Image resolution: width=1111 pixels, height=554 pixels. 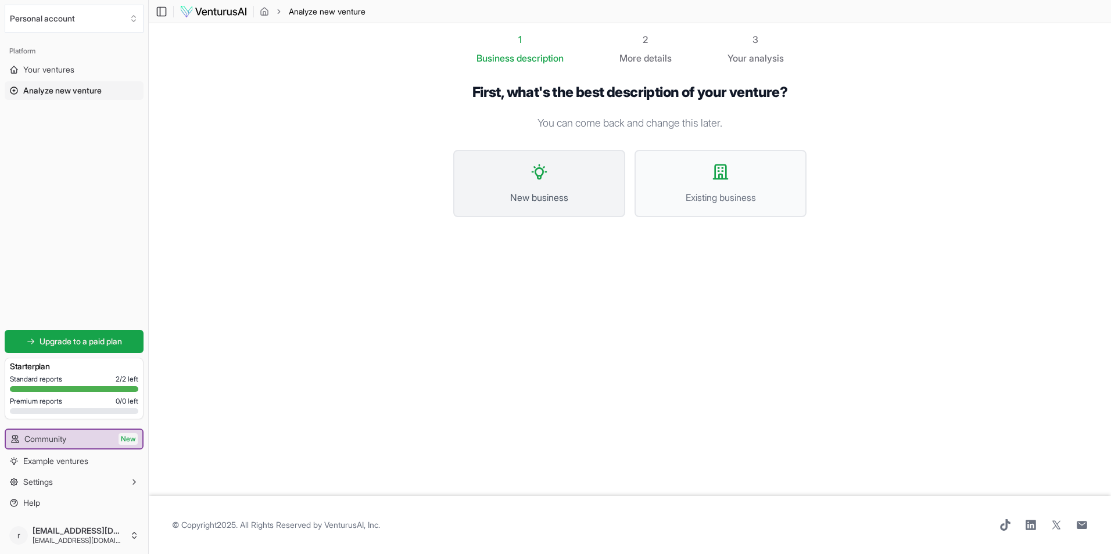 I want to click on img: logo, so click(x=213, y=12).